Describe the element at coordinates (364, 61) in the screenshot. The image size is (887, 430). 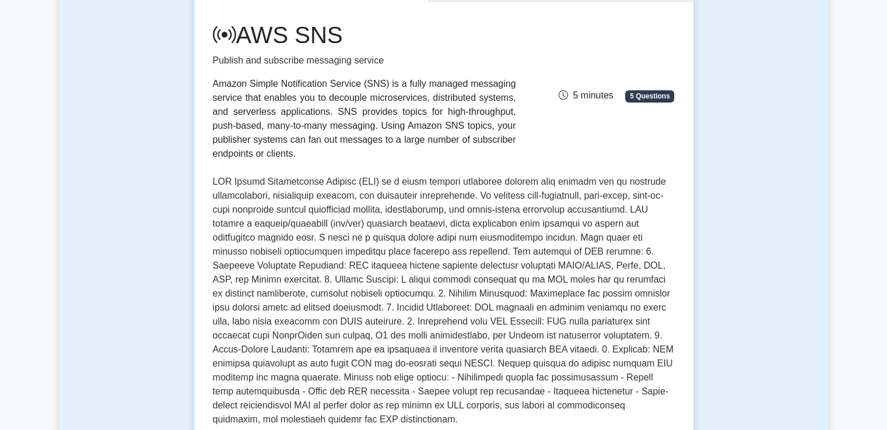
I see `p: Publish and subscribe messaging service` at that location.